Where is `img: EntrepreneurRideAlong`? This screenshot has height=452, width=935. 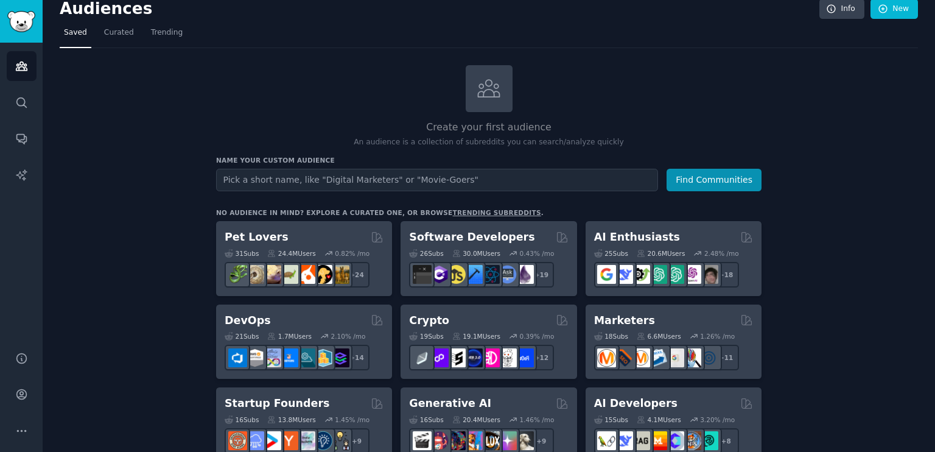 img: EntrepreneurRideAlong is located at coordinates (237, 440).